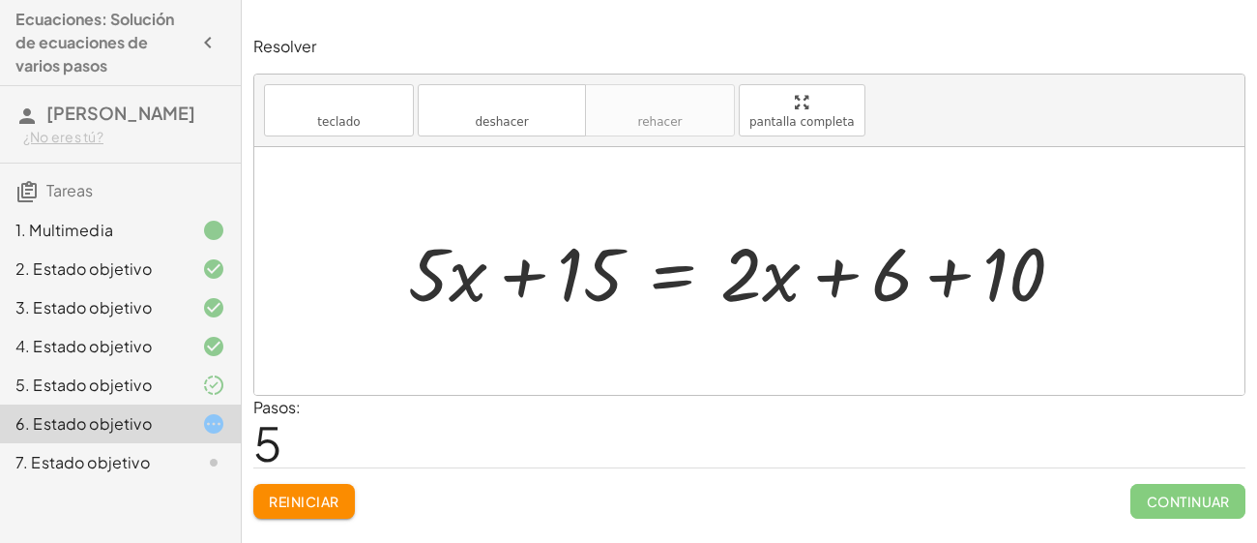 This screenshot has width=1257, height=543. Describe the element at coordinates (304, 501) in the screenshot. I see `font: Reiniciar` at that location.